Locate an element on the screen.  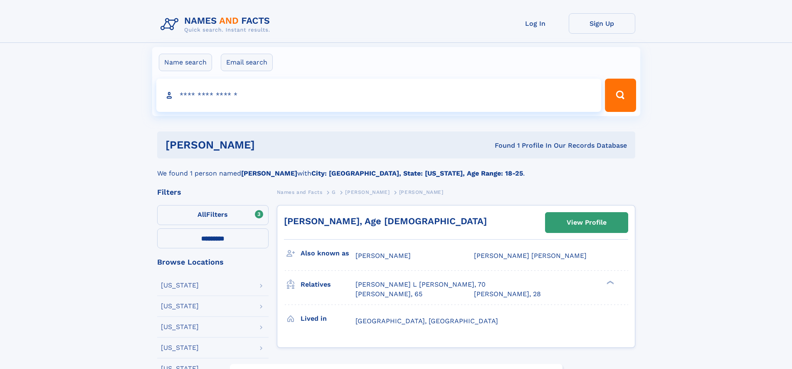
a: Log In is located at coordinates (535, 23).